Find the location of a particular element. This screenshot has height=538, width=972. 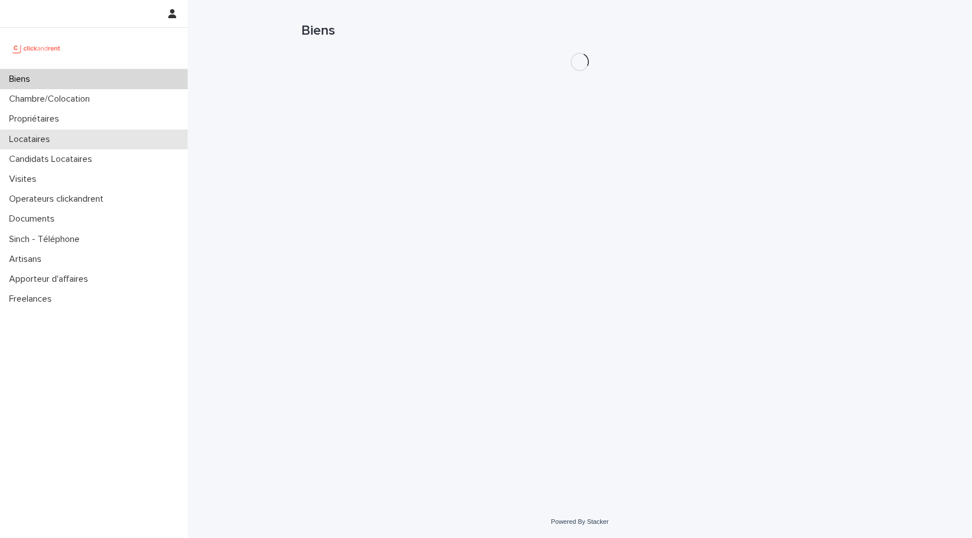

p: Locataires is located at coordinates (32, 139).